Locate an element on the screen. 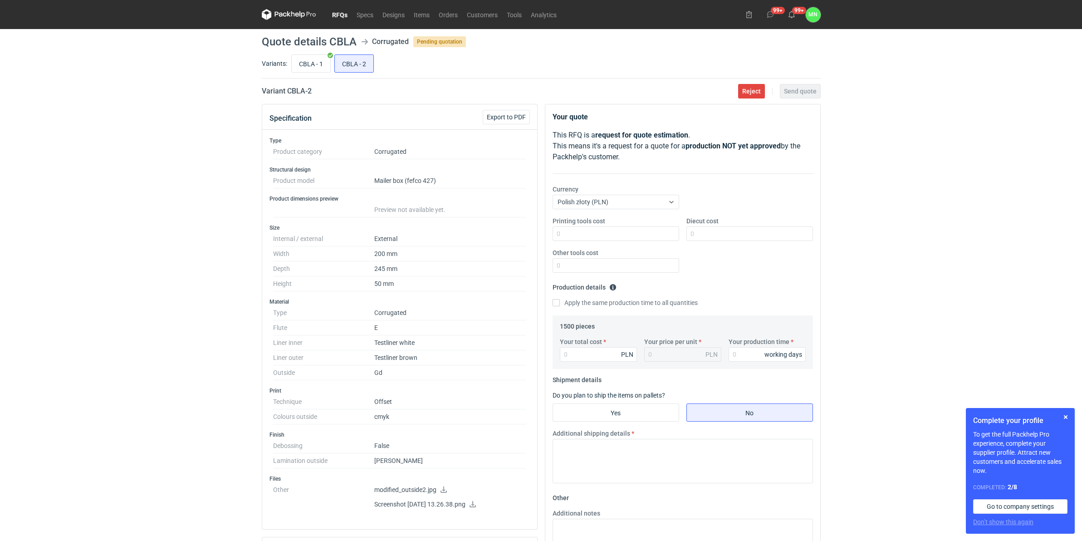  span: Reject is located at coordinates (751, 91).